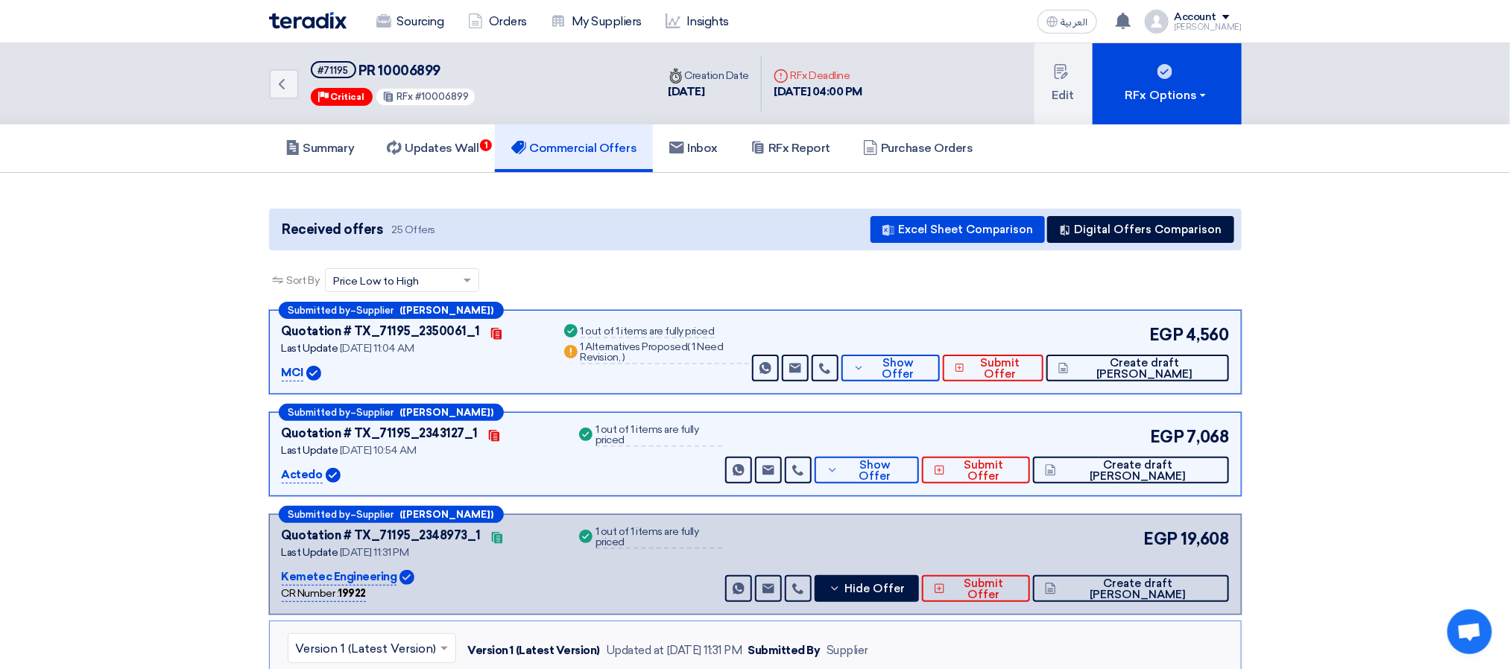 This screenshot has width=1510, height=669. I want to click on button: العربية, so click(1067, 22).